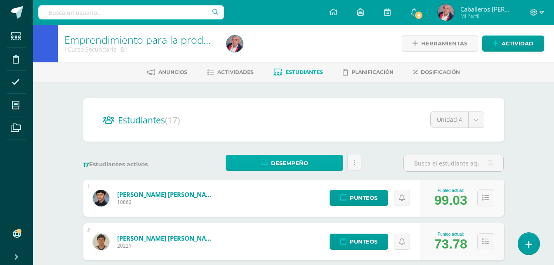 Image resolution: width=554 pixels, height=265 pixels. Describe the element at coordinates (167, 72) in the screenshot. I see `a: Anuncios` at that location.